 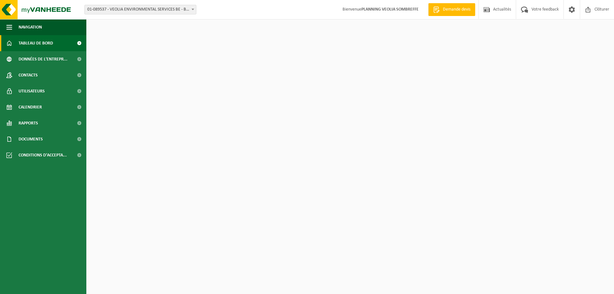 I want to click on span: Tableau de bord, so click(x=36, y=43).